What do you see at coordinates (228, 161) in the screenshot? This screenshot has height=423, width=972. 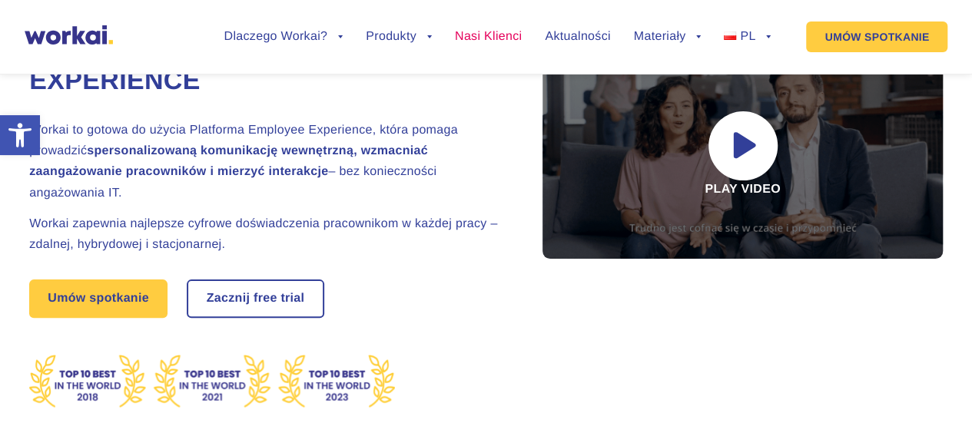 I see `strong: spersonalizowaną komunikację wewnętrzną, wzmacniać zaangażowanie pracowników i mierzyć interakcje` at bounding box center [228, 161].